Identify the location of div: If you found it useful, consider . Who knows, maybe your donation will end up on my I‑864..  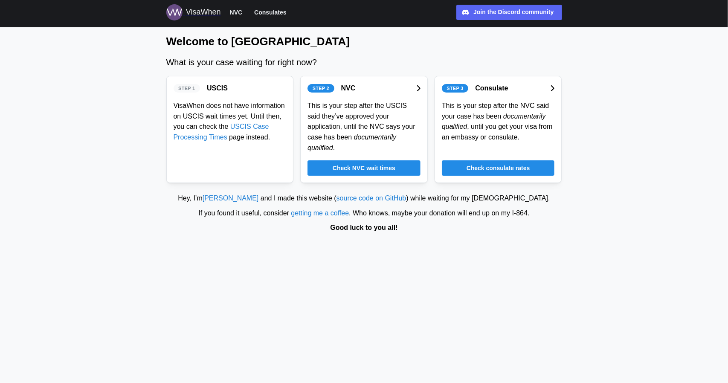
(364, 213).